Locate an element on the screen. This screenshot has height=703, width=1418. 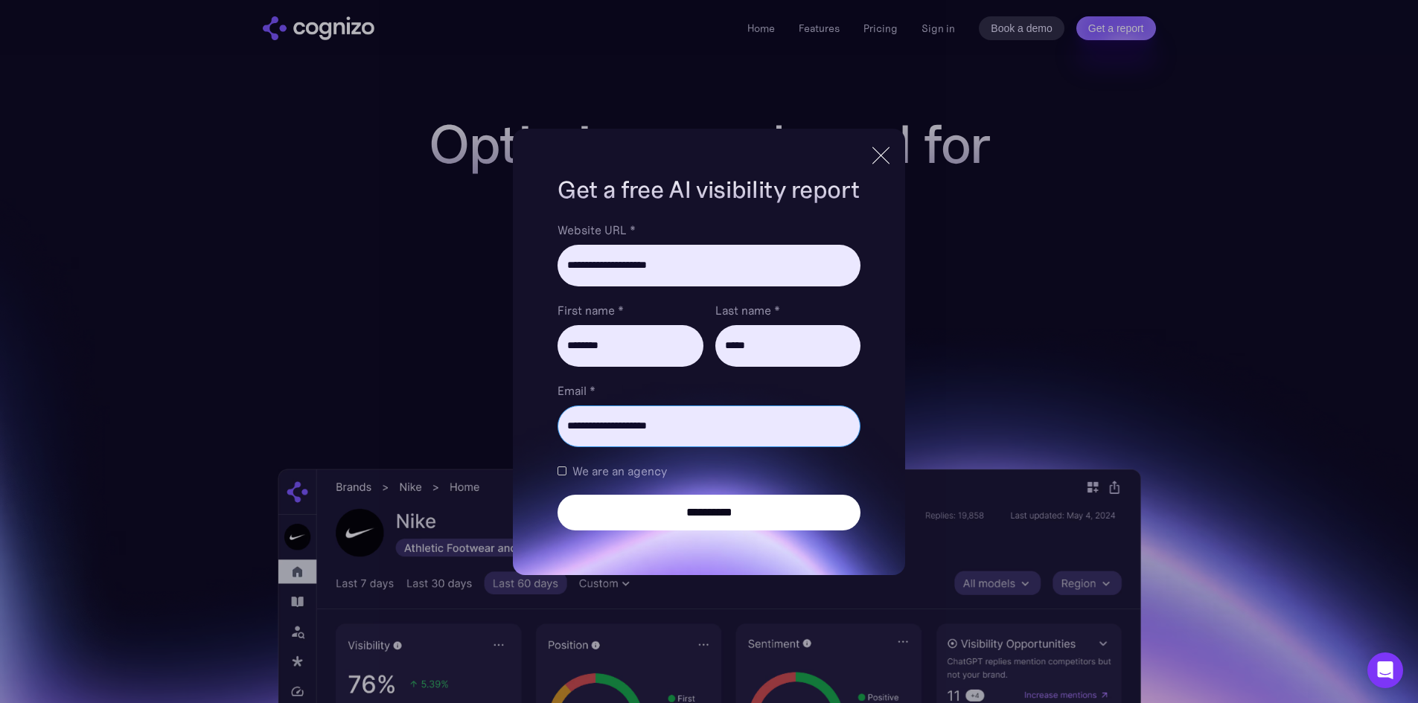
label: Website URL * is located at coordinates (708, 230).